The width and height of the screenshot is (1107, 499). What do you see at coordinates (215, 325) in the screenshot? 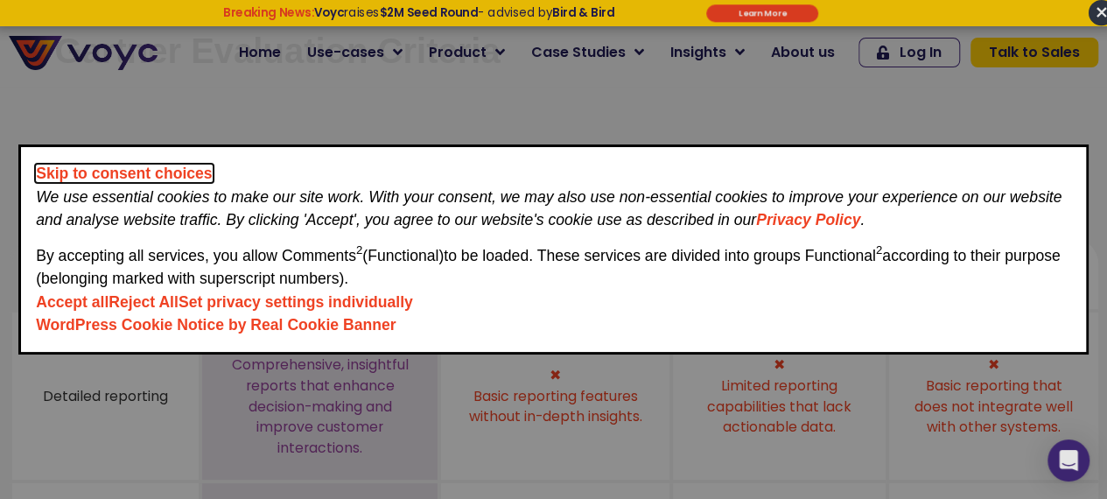
I see `span: WordPress Cookie Notice by Real Cookie Banner` at bounding box center [215, 325].